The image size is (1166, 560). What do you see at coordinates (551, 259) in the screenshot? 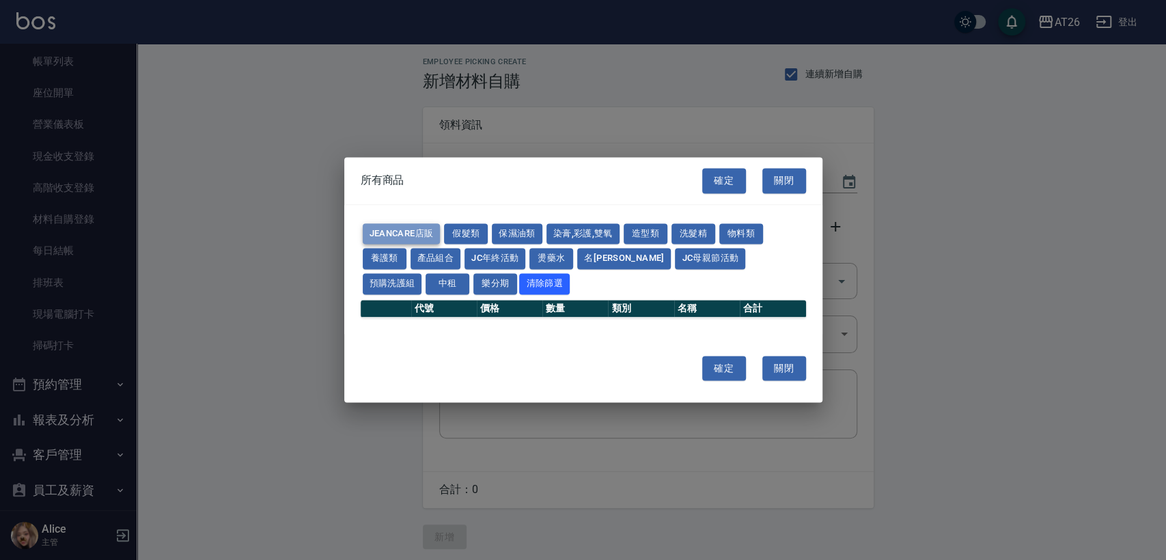
I see `button: 燙藥水` at bounding box center [551, 259].